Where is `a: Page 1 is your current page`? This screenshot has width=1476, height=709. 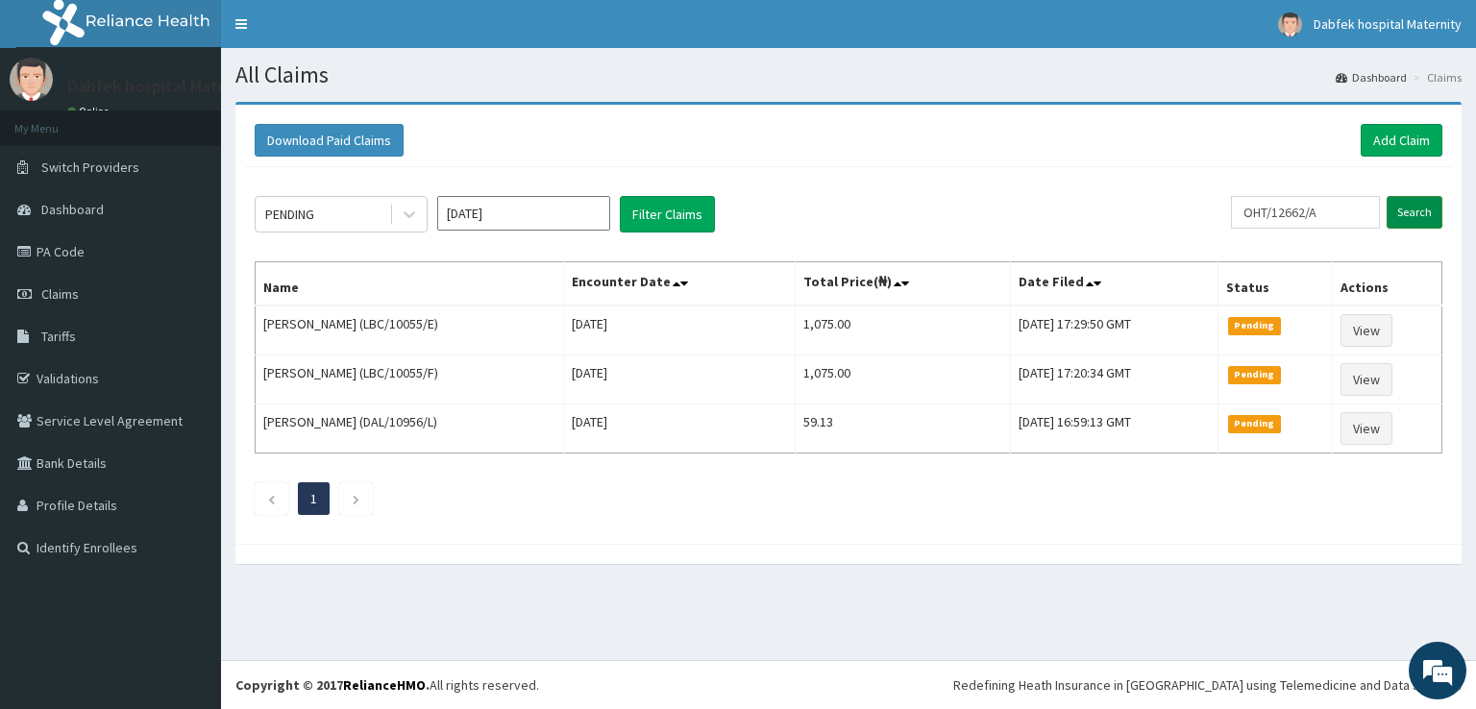
a: Page 1 is your current page is located at coordinates (313, 499).